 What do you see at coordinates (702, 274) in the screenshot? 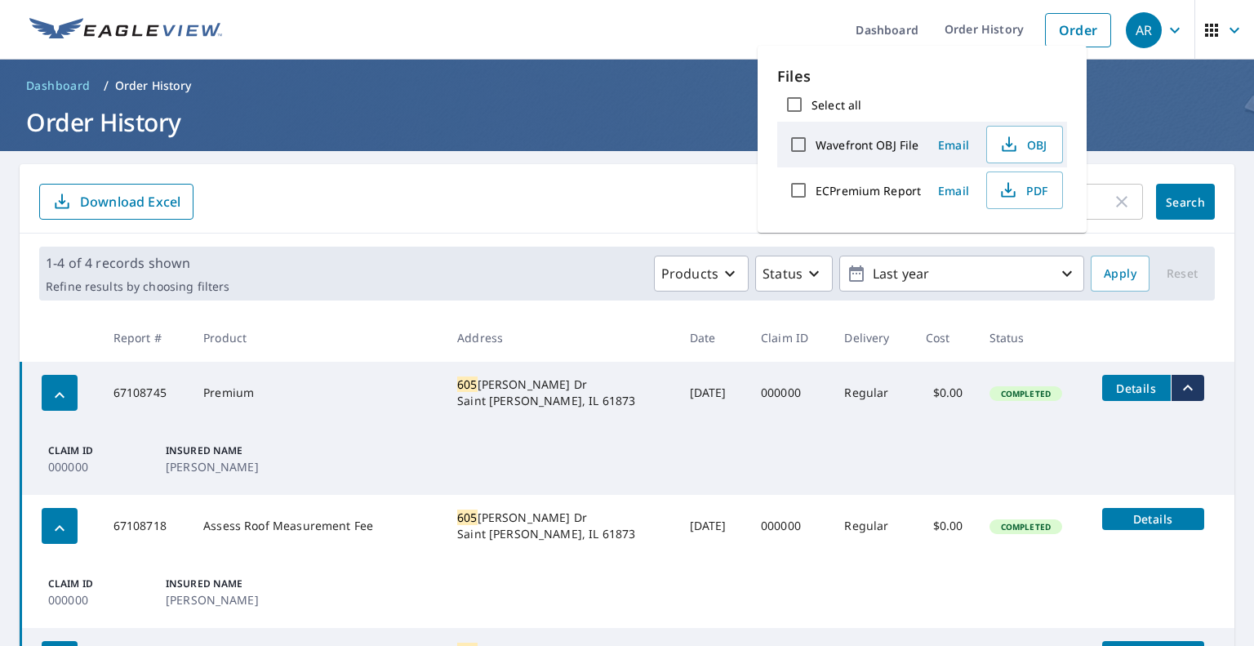
I see `button: Products` at bounding box center [702, 274].